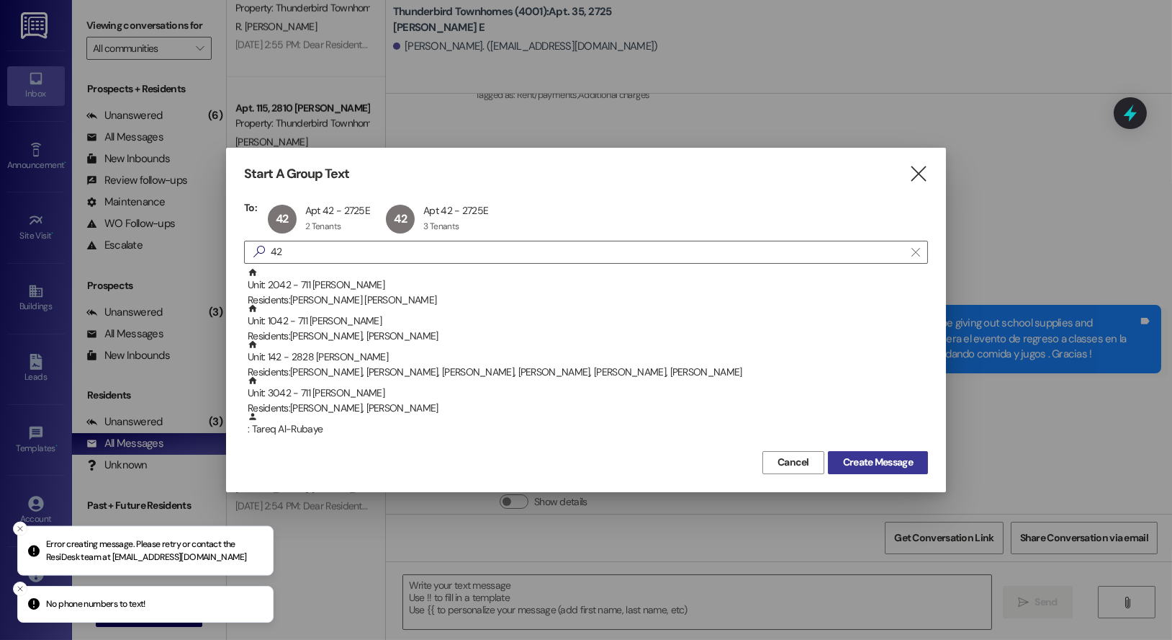  Describe the element at coordinates (96, 604) in the screenshot. I see `p: No phone numbers to text!` at that location.